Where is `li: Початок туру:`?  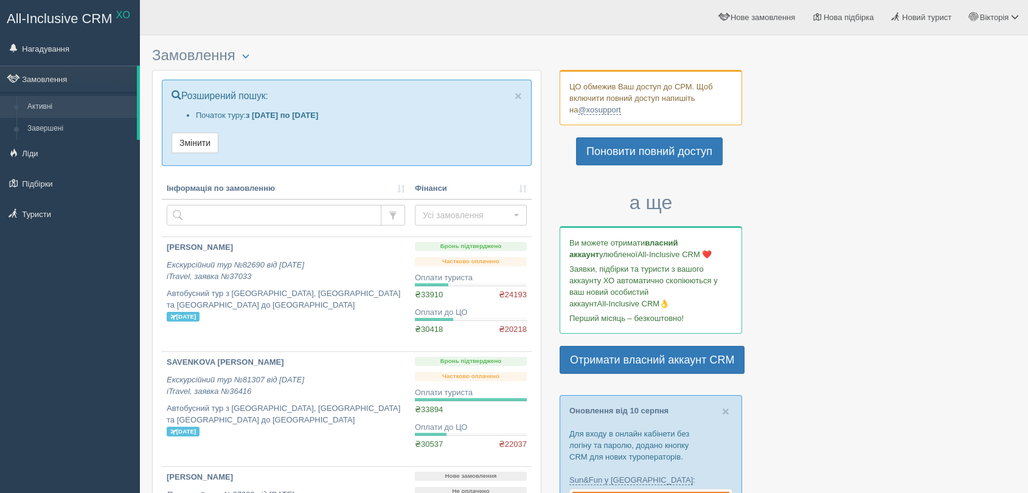
li: Початок туру: is located at coordinates (359, 115).